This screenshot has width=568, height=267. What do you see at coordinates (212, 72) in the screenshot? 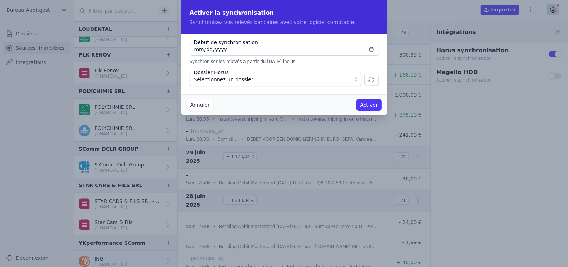
I see `label: Dossier Horus` at bounding box center [212, 72].